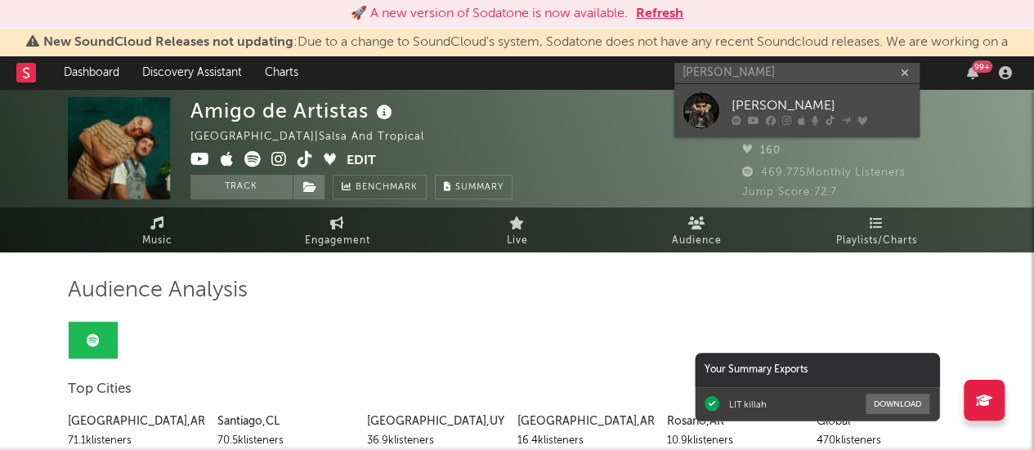 Image resolution: width=1034 pixels, height=450 pixels. I want to click on button: Track, so click(241, 187).